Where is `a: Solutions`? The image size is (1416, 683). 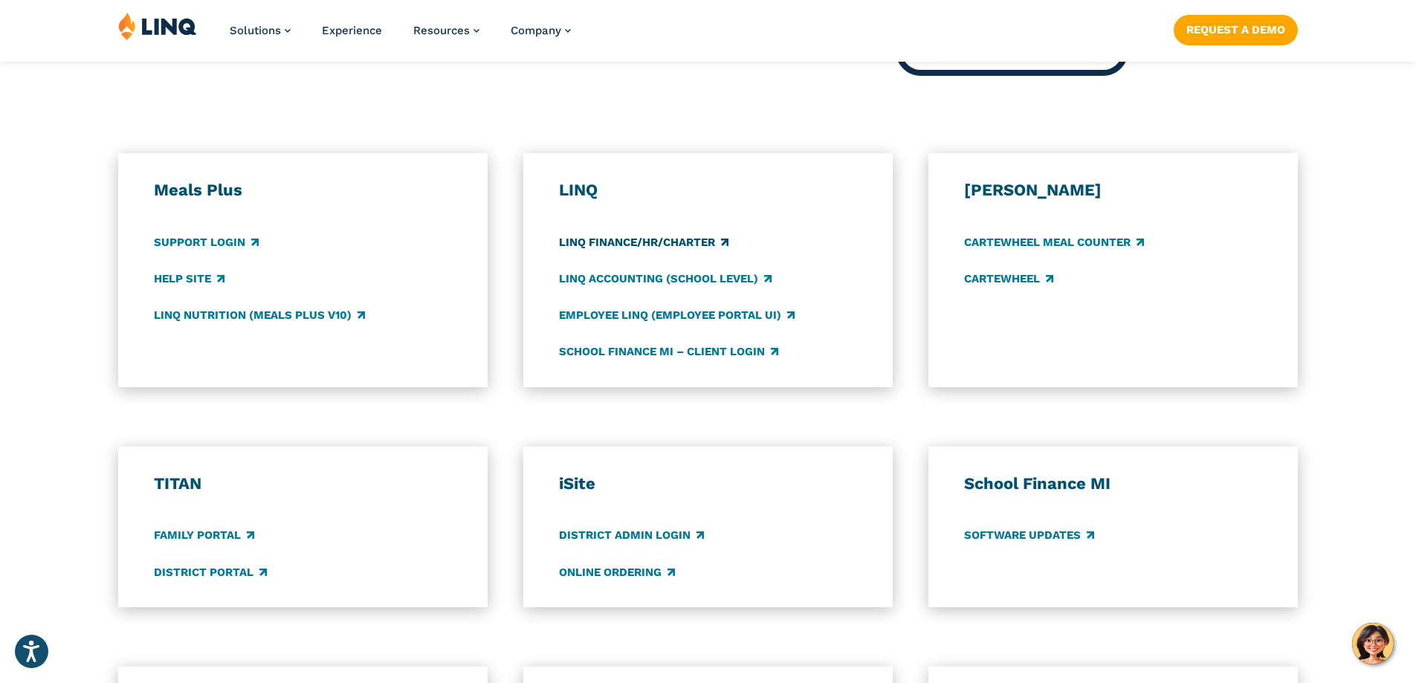
a: Solutions is located at coordinates (260, 30).